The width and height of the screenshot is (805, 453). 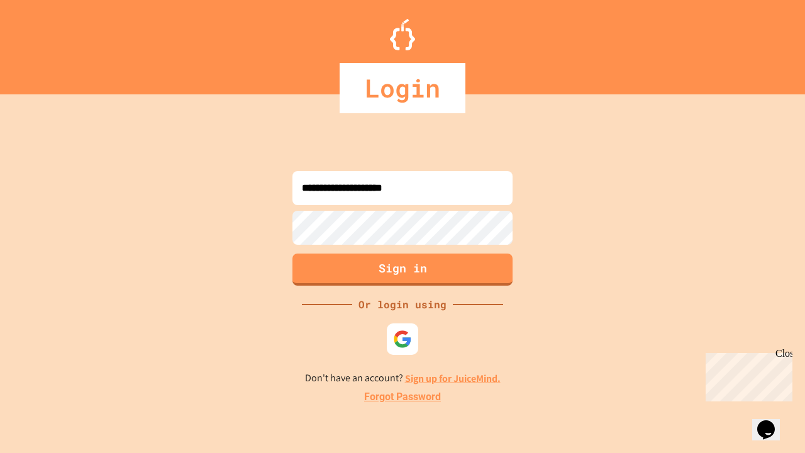 I want to click on img: Logo.svg, so click(x=403, y=35).